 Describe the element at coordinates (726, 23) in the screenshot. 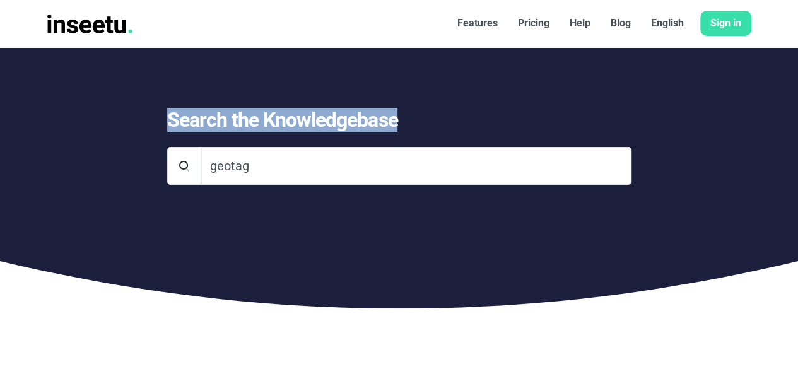

I see `font: Sign in` at that location.